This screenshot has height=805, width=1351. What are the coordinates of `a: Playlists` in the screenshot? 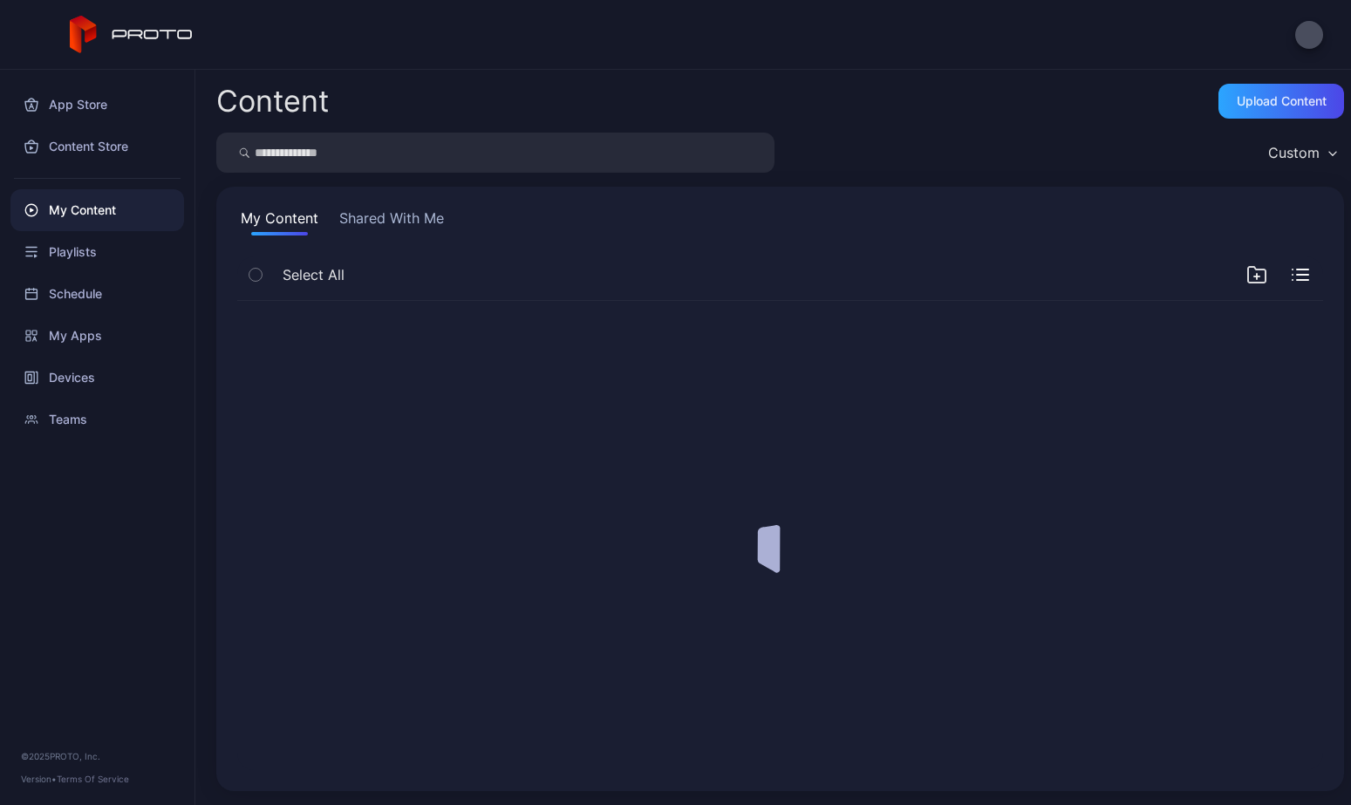 It's located at (97, 252).